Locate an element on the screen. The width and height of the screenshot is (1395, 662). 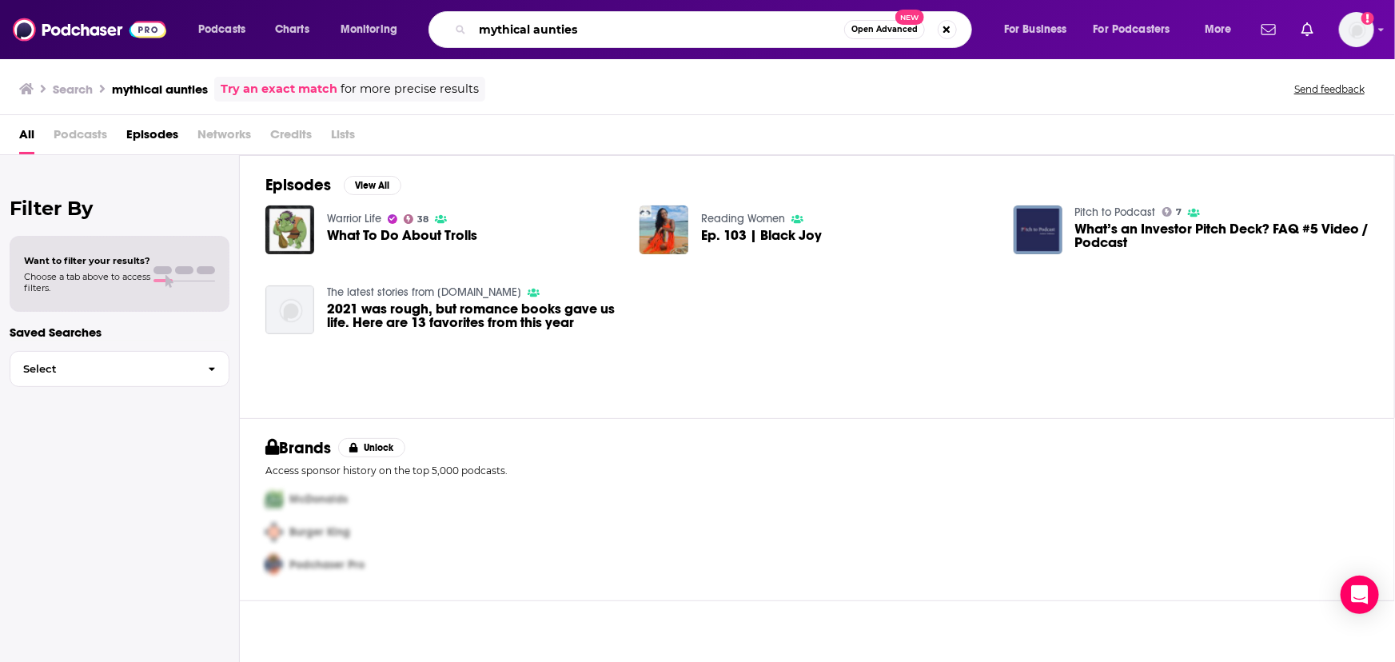
svg: Add a profile image is located at coordinates (1368, 18).